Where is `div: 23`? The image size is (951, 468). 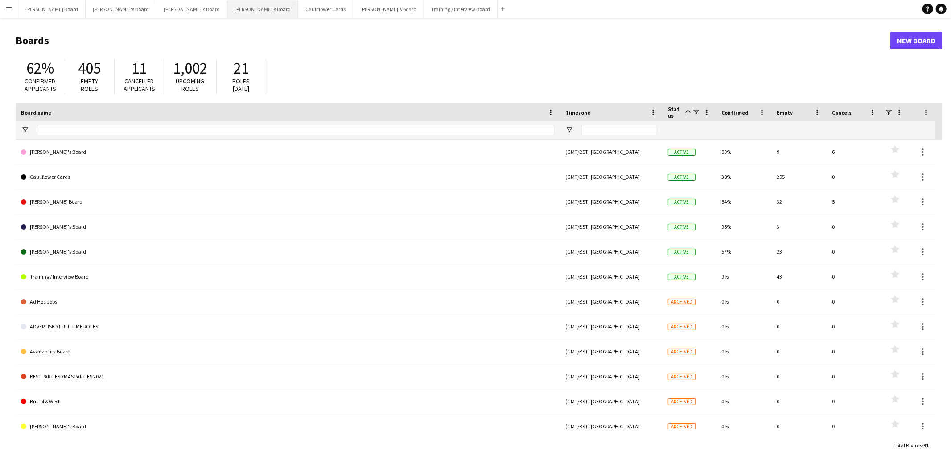
div: 23 is located at coordinates (799, 251).